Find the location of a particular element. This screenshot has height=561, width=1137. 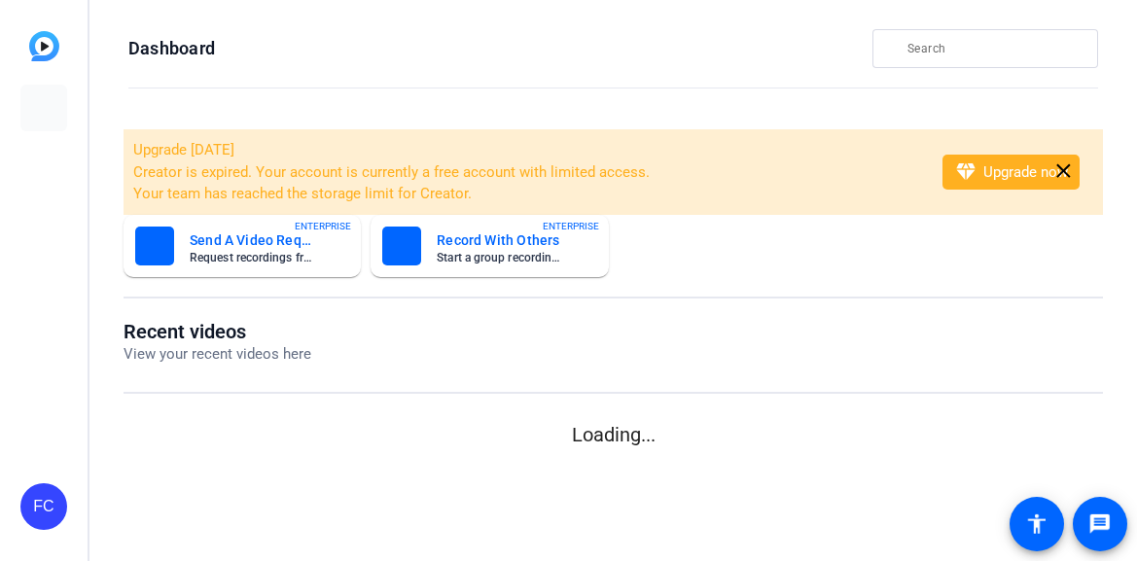

h1: Dashboard is located at coordinates (171, 49).